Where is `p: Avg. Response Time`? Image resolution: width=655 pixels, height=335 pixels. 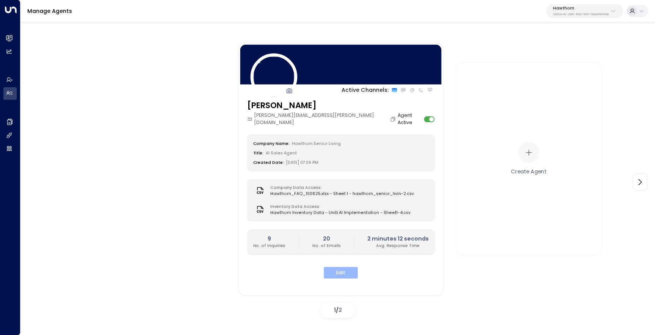 p: Avg. Response Time is located at coordinates (398, 246).